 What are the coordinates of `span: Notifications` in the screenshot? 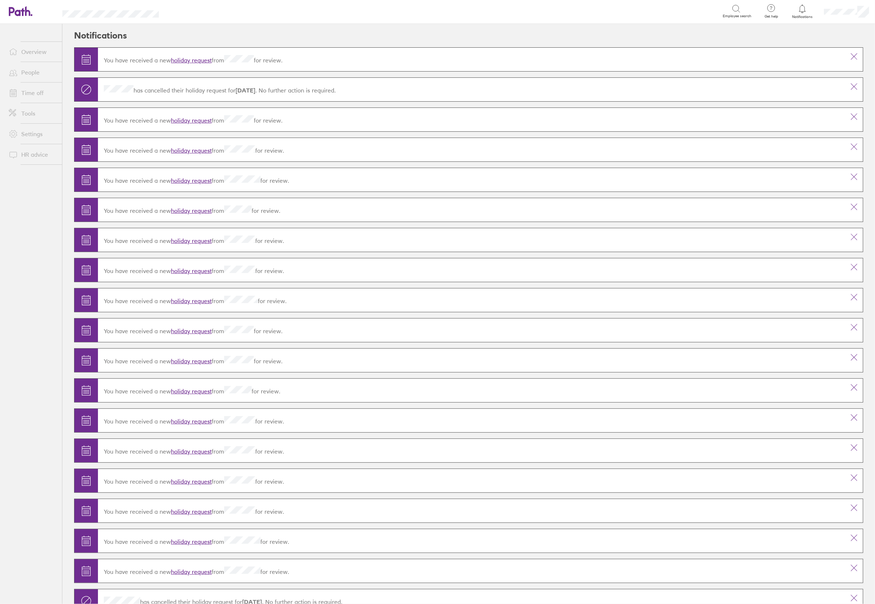 It's located at (802, 17).